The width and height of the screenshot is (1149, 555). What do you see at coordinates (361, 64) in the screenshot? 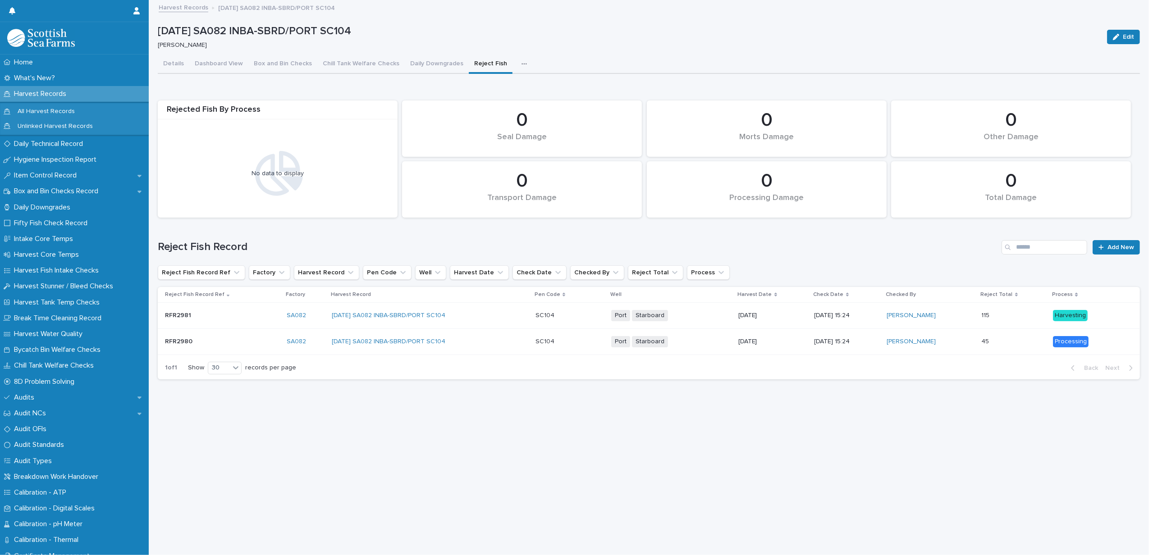
I see `button: Chill Tank Welfare Checks` at bounding box center [361, 64].